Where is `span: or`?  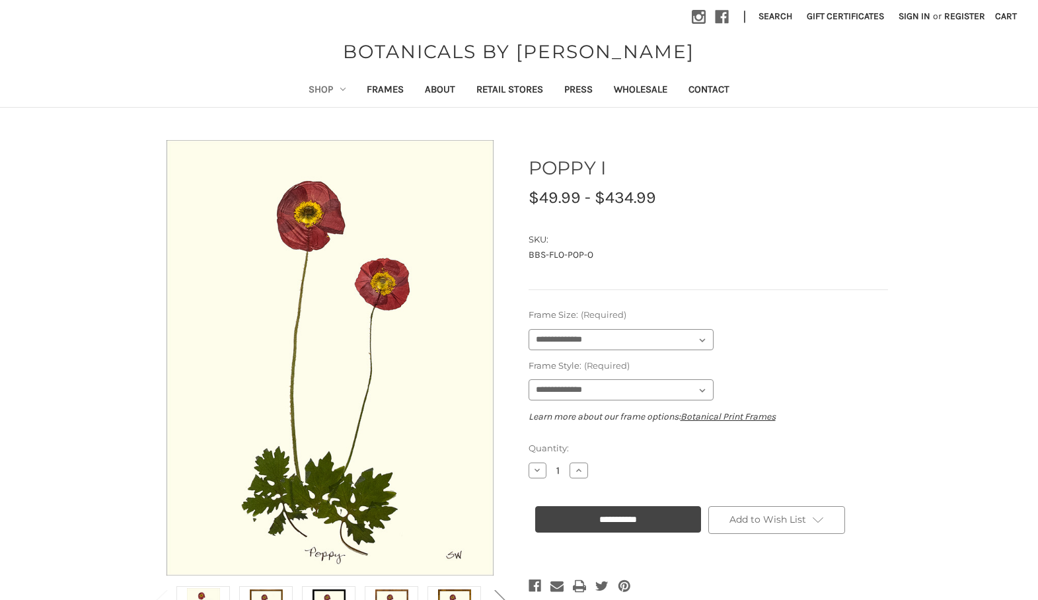 span: or is located at coordinates (937, 16).